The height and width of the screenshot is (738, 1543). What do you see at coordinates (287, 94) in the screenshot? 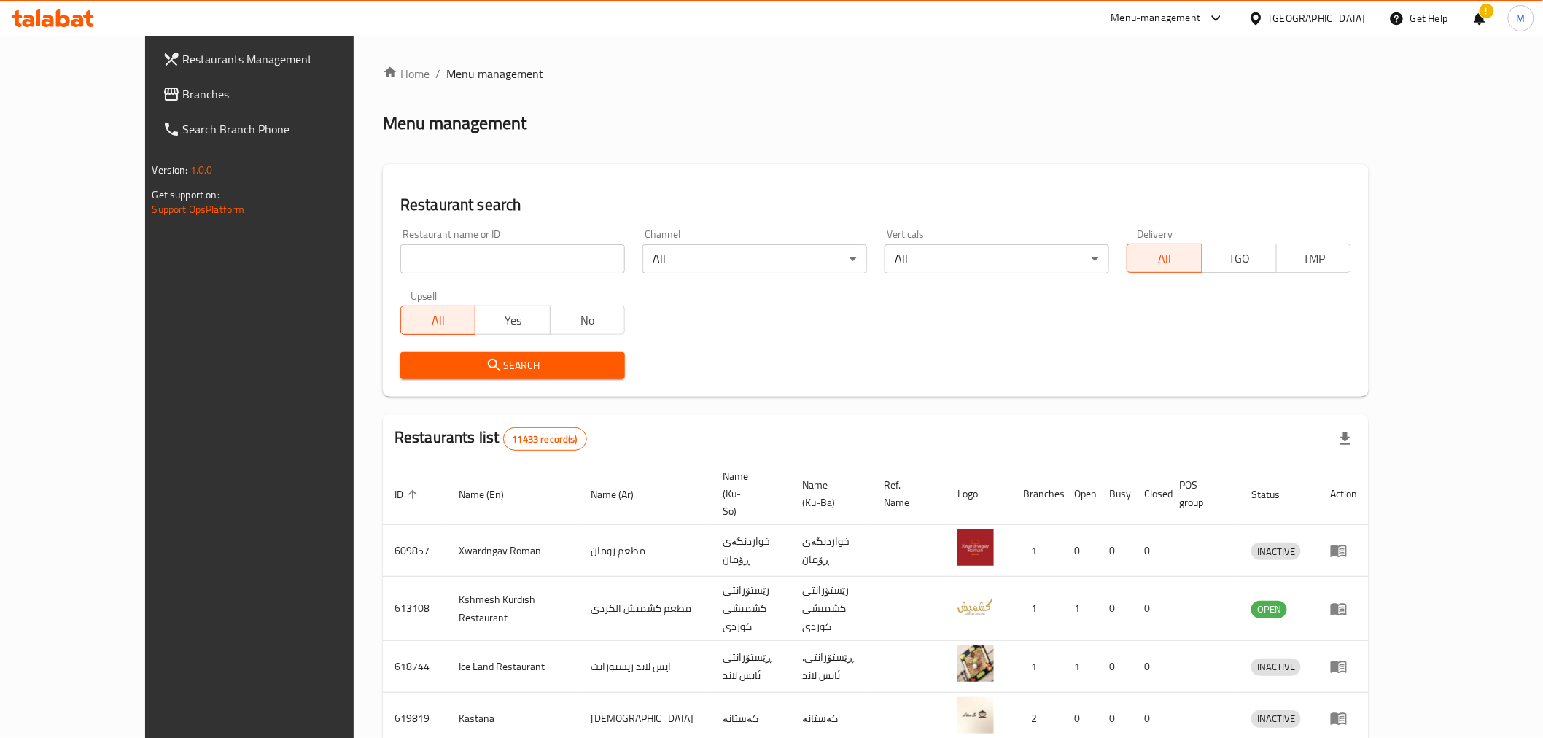
I see `span: Branches` at bounding box center [287, 94].